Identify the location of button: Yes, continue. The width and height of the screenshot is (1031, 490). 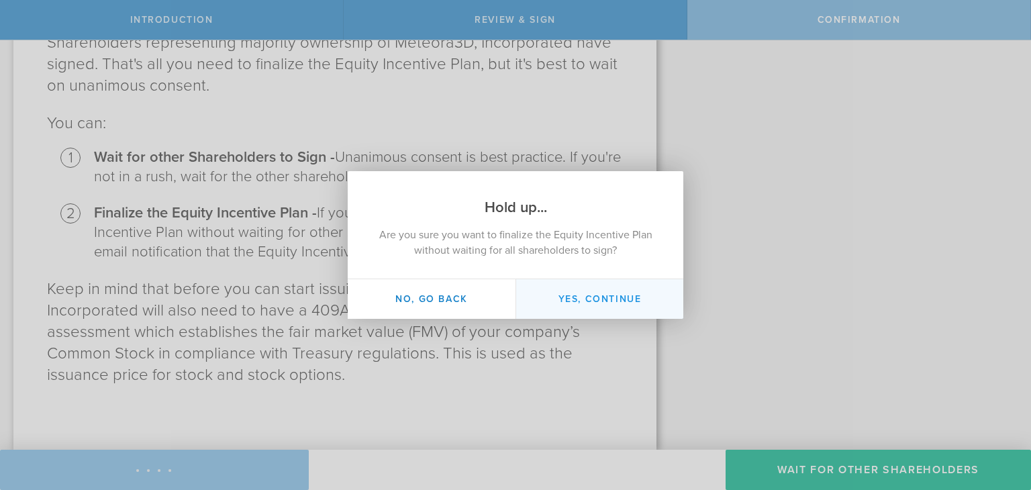
(599, 299).